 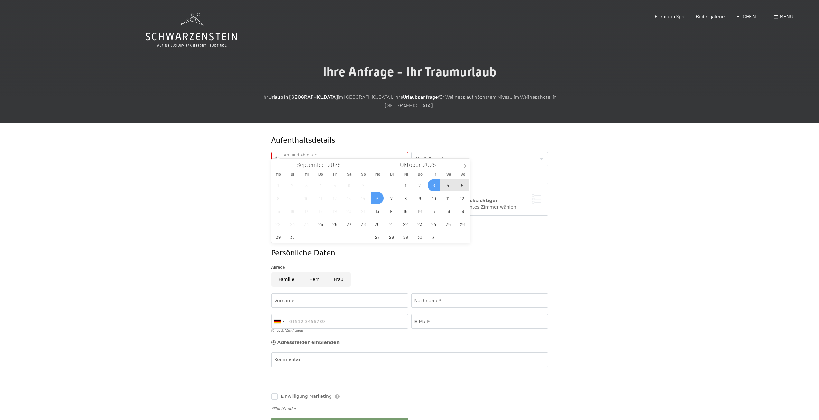 What do you see at coordinates (377, 237) in the screenshot?
I see `span: Oktober 27, 2025` at bounding box center [377, 237].